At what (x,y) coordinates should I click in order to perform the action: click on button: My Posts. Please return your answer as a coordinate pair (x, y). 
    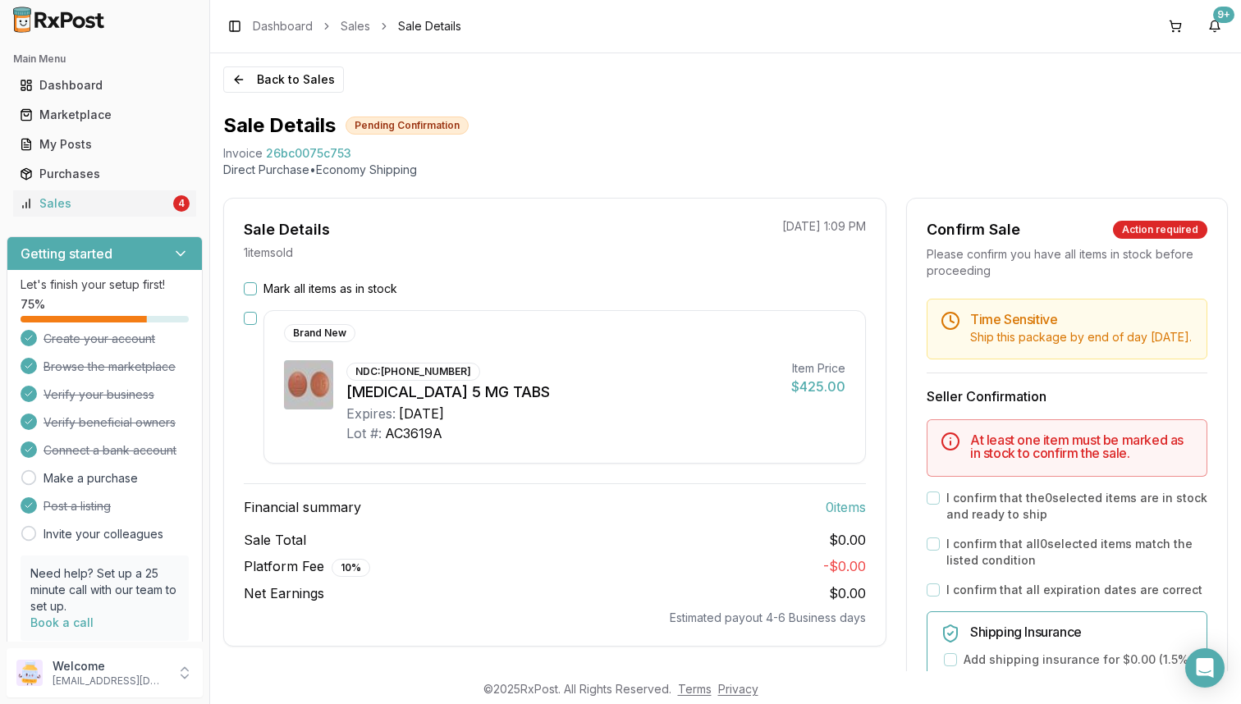
    Looking at the image, I should click on (104, 145).